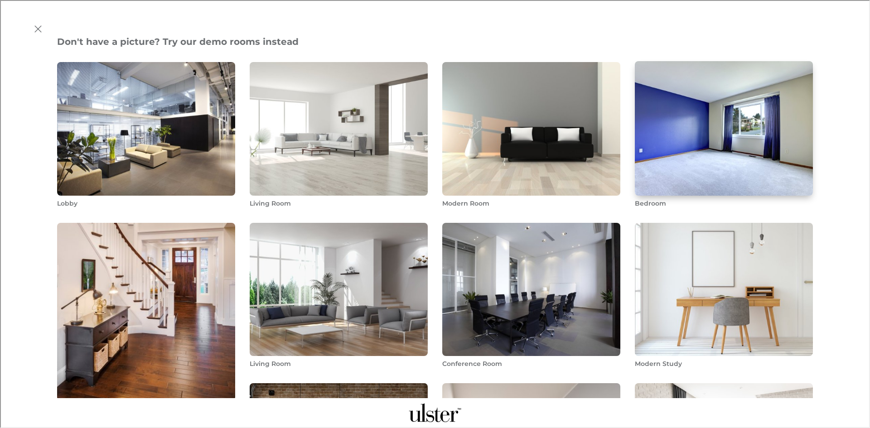 This screenshot has height=428, width=870. What do you see at coordinates (722, 202) in the screenshot?
I see `h3: Bedroom` at bounding box center [722, 202].